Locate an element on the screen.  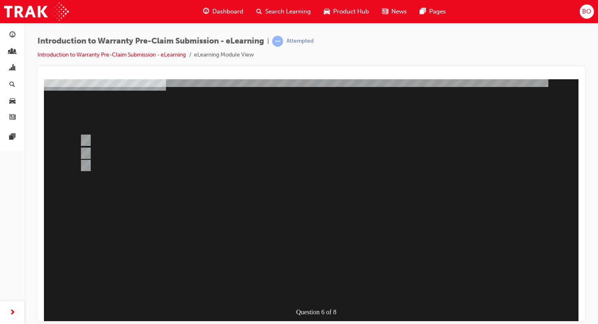
a: search-iconSearch Learning is located at coordinates (283, 11).